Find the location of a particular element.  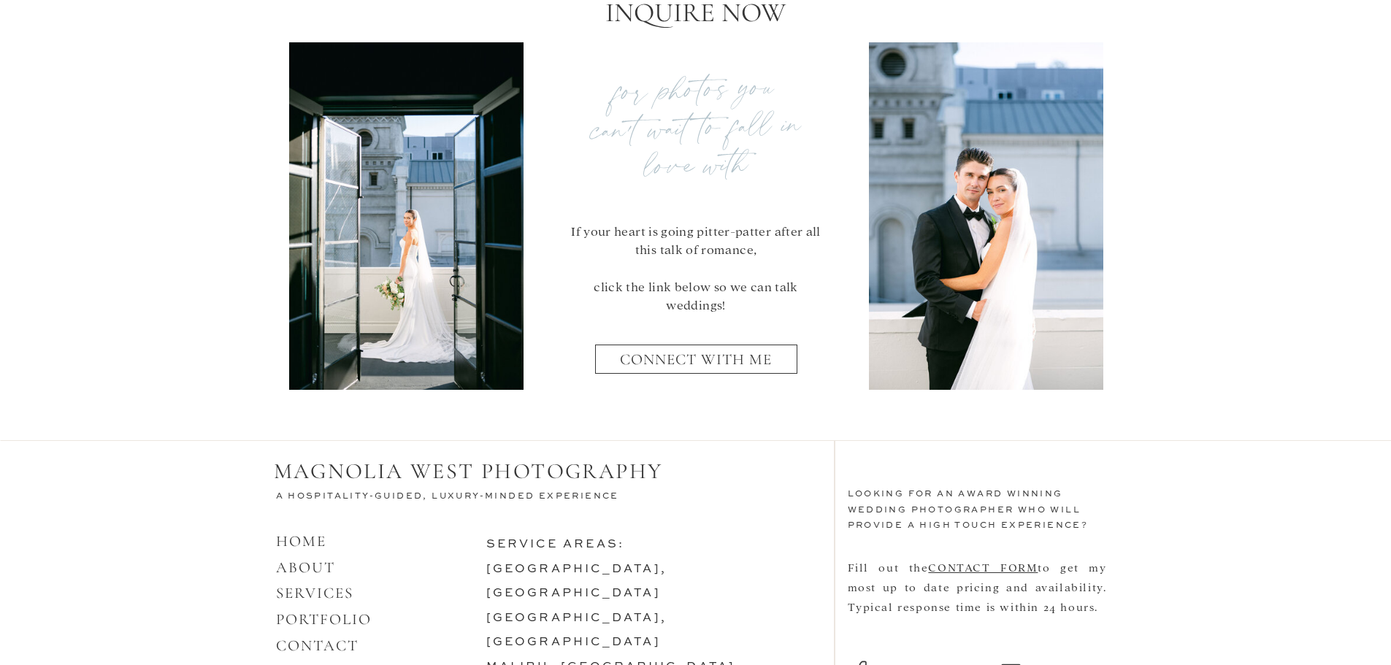

h2: MAGNOLIA WEST PHOTOGRAPHY is located at coordinates (478, 473).